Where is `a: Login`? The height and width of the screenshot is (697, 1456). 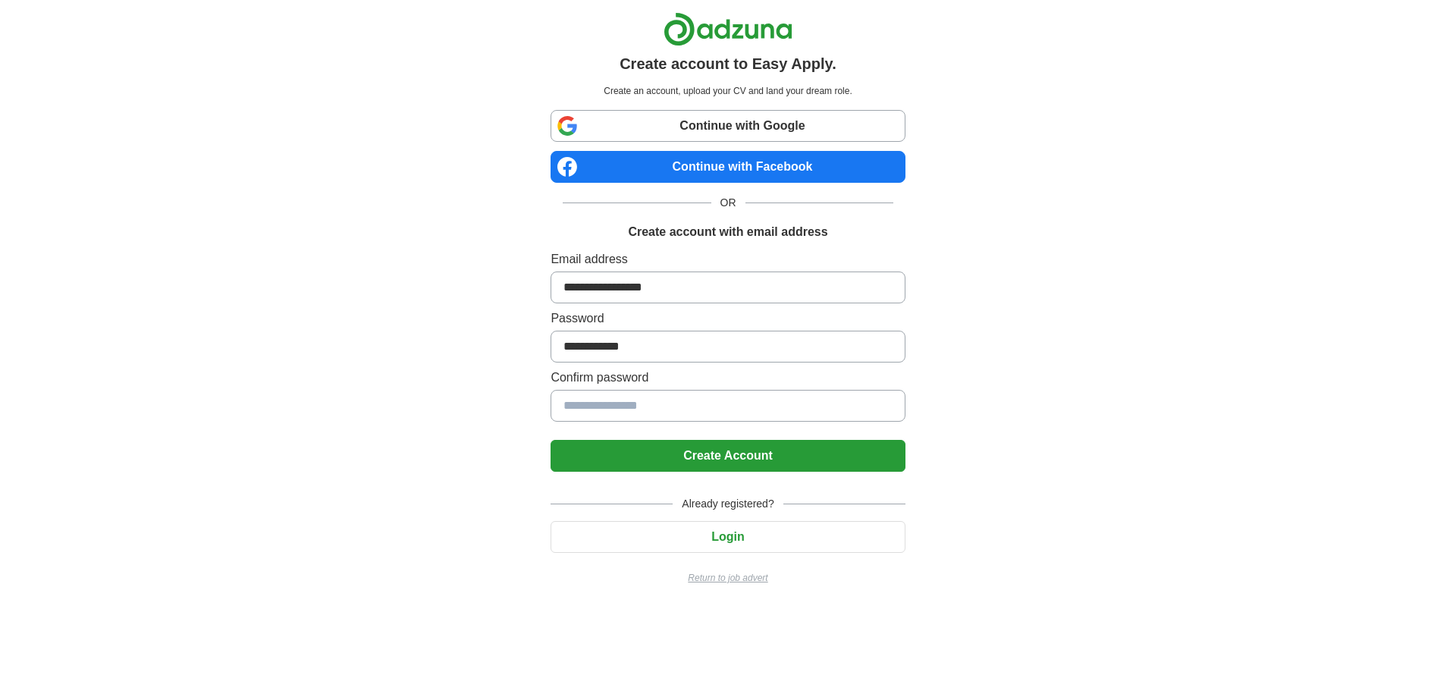 a: Login is located at coordinates (727, 536).